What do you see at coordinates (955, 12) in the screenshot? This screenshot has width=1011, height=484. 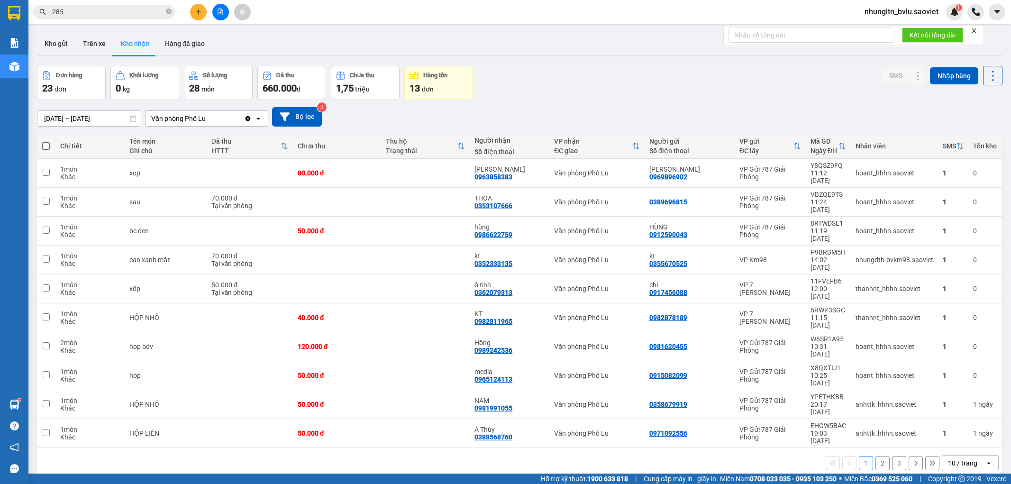 I see `img: icon-new-feature` at bounding box center [955, 12].